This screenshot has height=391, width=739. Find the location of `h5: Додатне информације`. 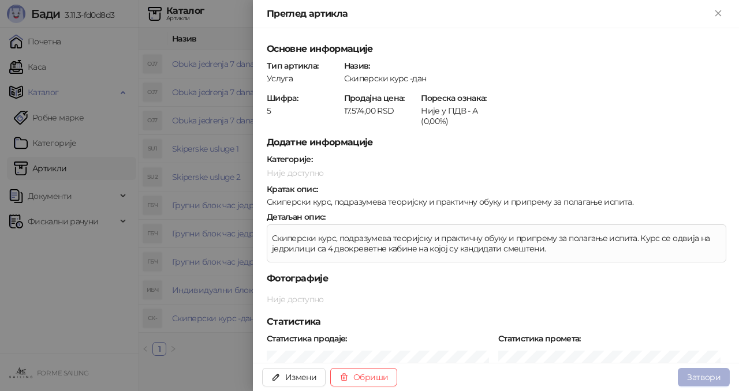

h5: Додатне информације is located at coordinates (496, 143).